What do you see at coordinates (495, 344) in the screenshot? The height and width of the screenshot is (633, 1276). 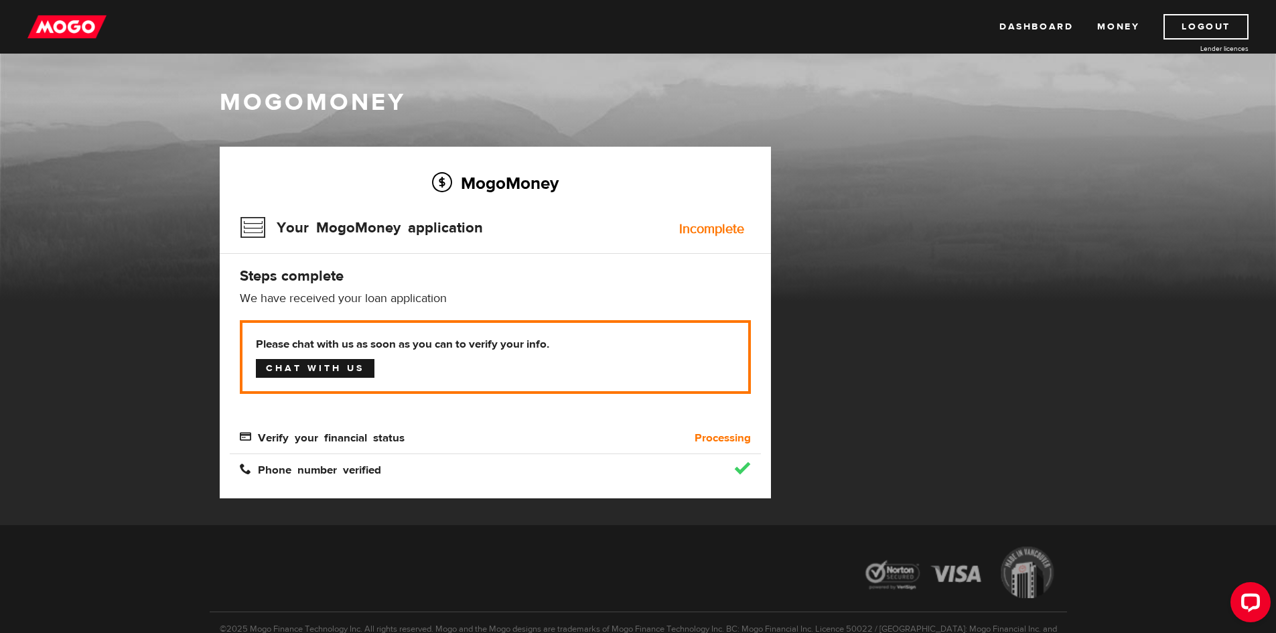 I see `b: Please chat with us as soon as you can to verify your info.` at bounding box center [495, 344].